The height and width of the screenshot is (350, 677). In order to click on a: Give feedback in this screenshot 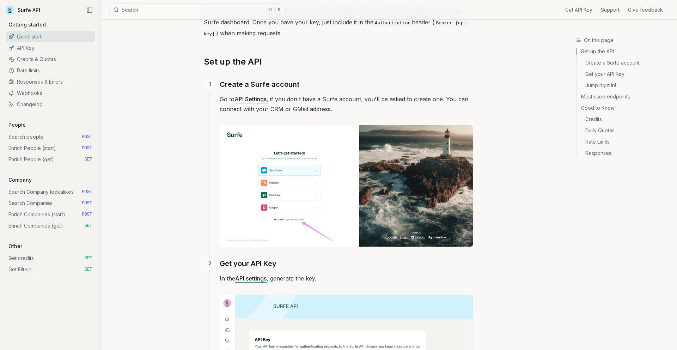, I will do `click(646, 10)`.